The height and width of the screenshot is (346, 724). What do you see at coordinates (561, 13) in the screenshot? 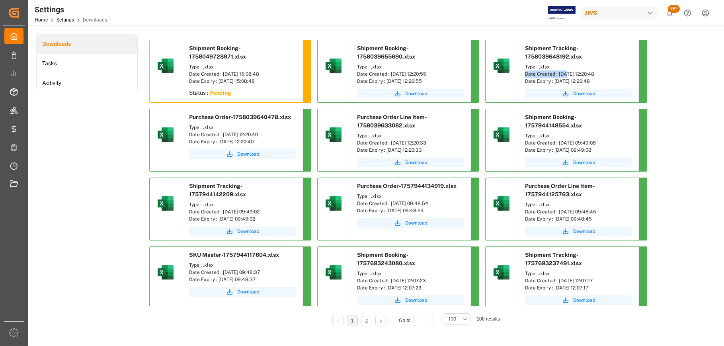
I see `img: Exertis%20JAM%20-%20Email%20Logo.jpg_1722504956.jpg` at bounding box center [561, 13].